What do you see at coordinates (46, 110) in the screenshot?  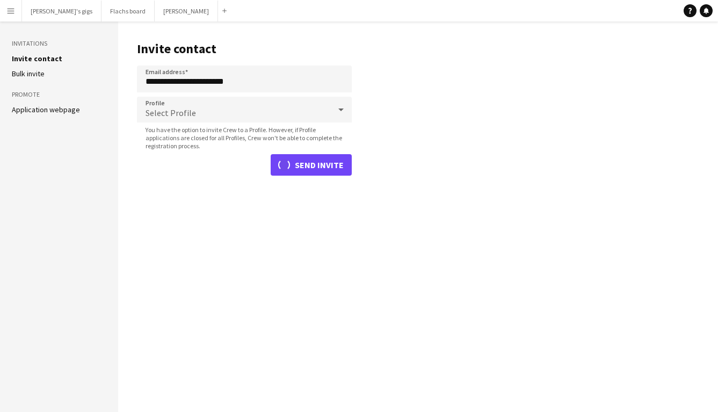 I see `a: Application webpage` at bounding box center [46, 110].